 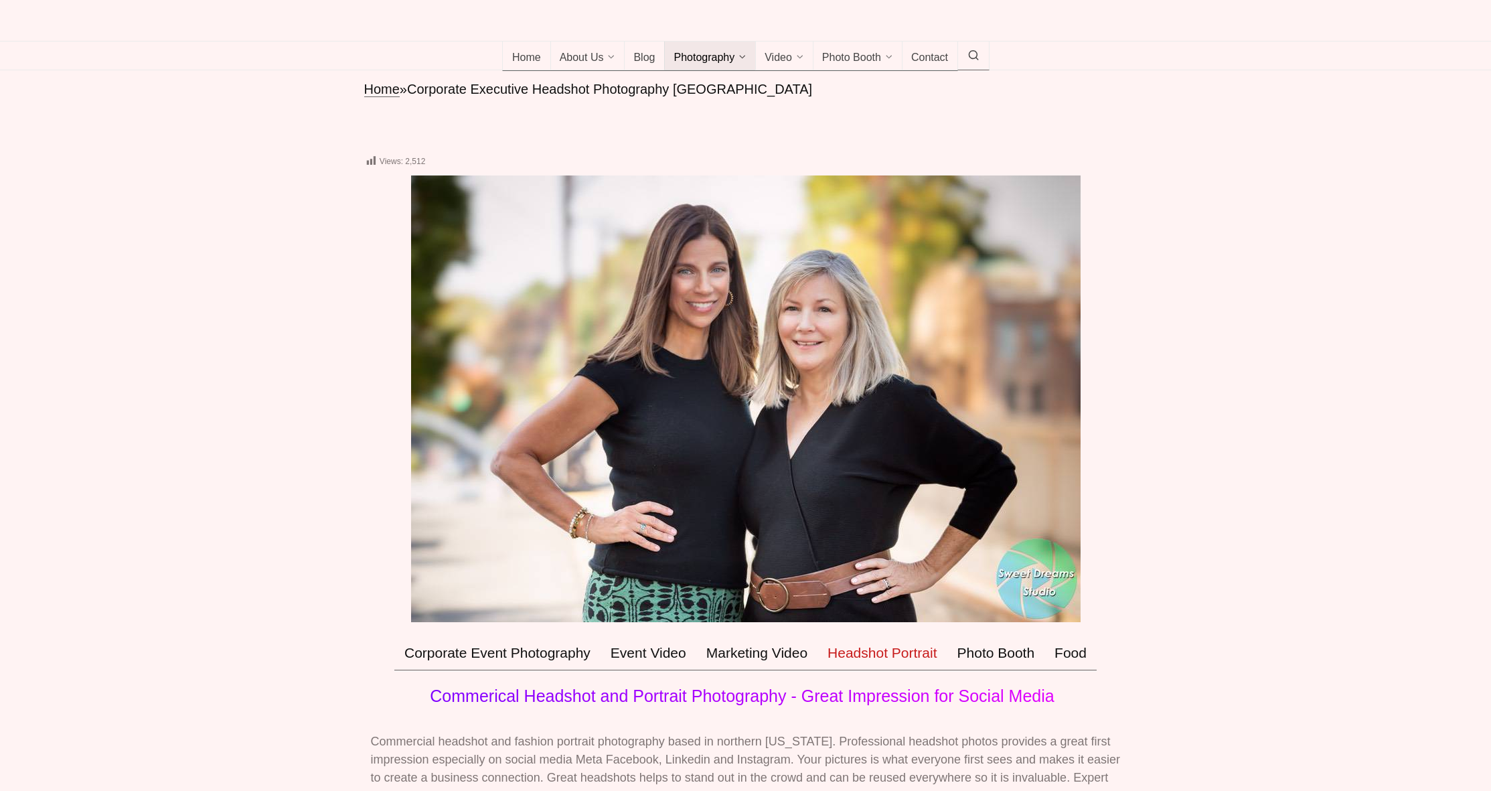 What do you see at coordinates (704, 58) in the screenshot?
I see `span: Photography` at bounding box center [704, 58].